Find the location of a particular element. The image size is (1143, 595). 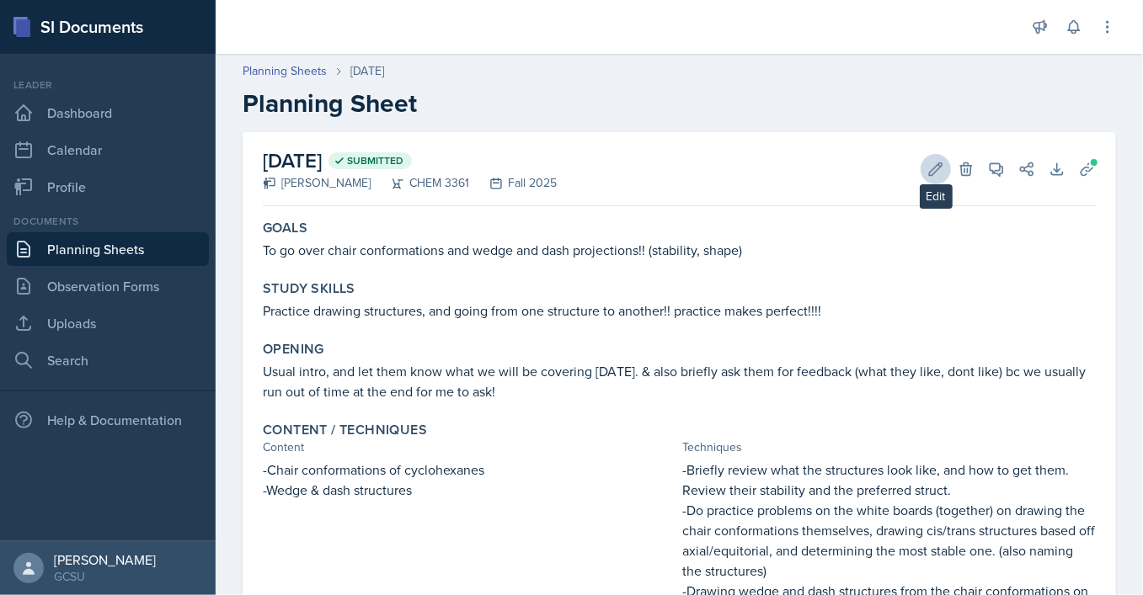

p: -Wedge & dash structures is located at coordinates (469, 490).